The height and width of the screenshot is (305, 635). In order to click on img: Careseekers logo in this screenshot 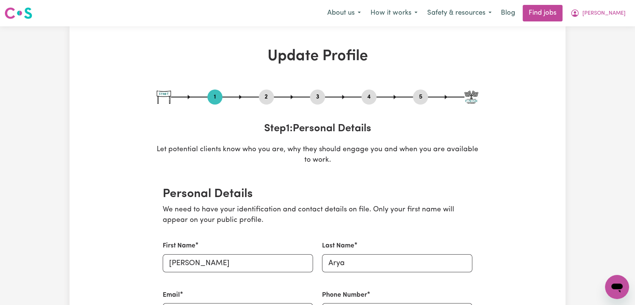, I will do `click(18, 13)`.